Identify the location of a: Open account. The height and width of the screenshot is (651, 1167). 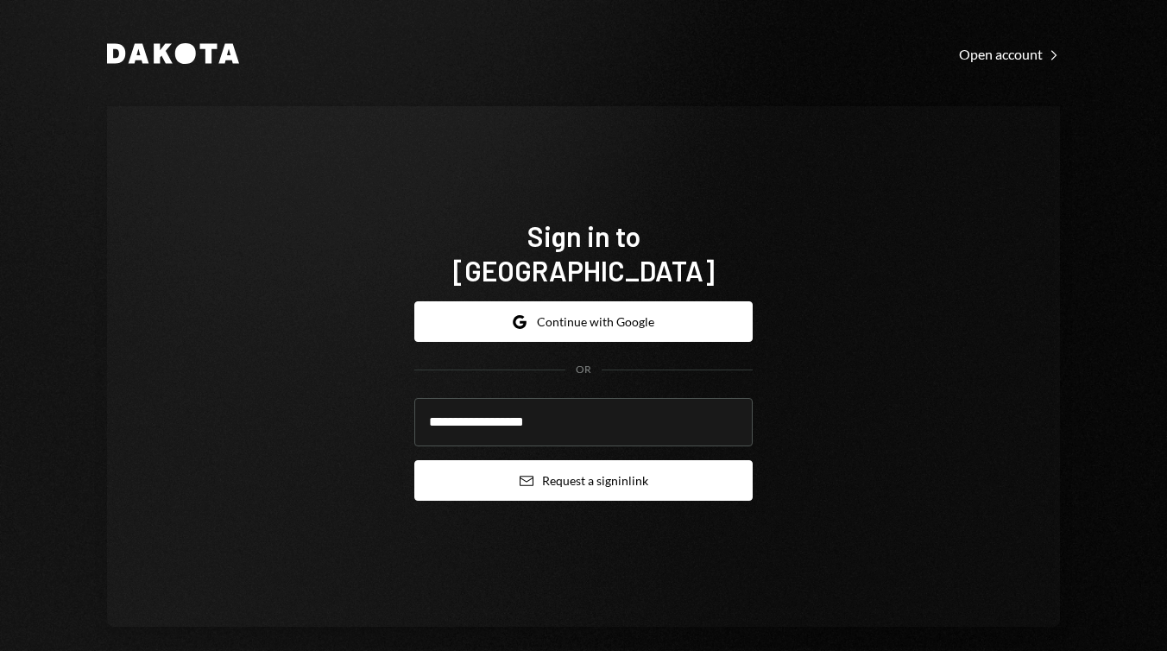
(1009, 54).